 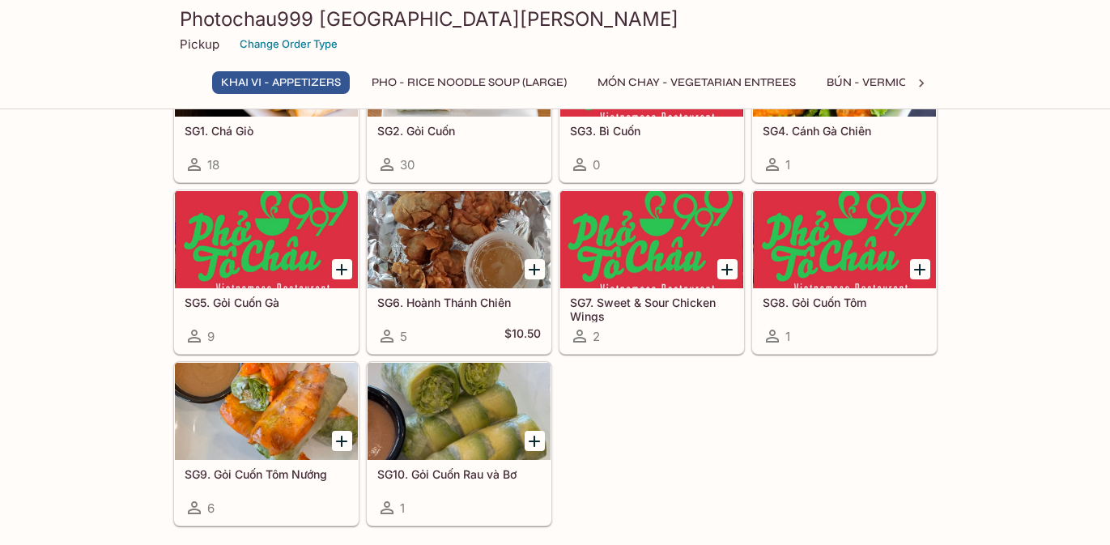 I want to click on h5: SG2. Gỏi Cuốn, so click(x=459, y=130).